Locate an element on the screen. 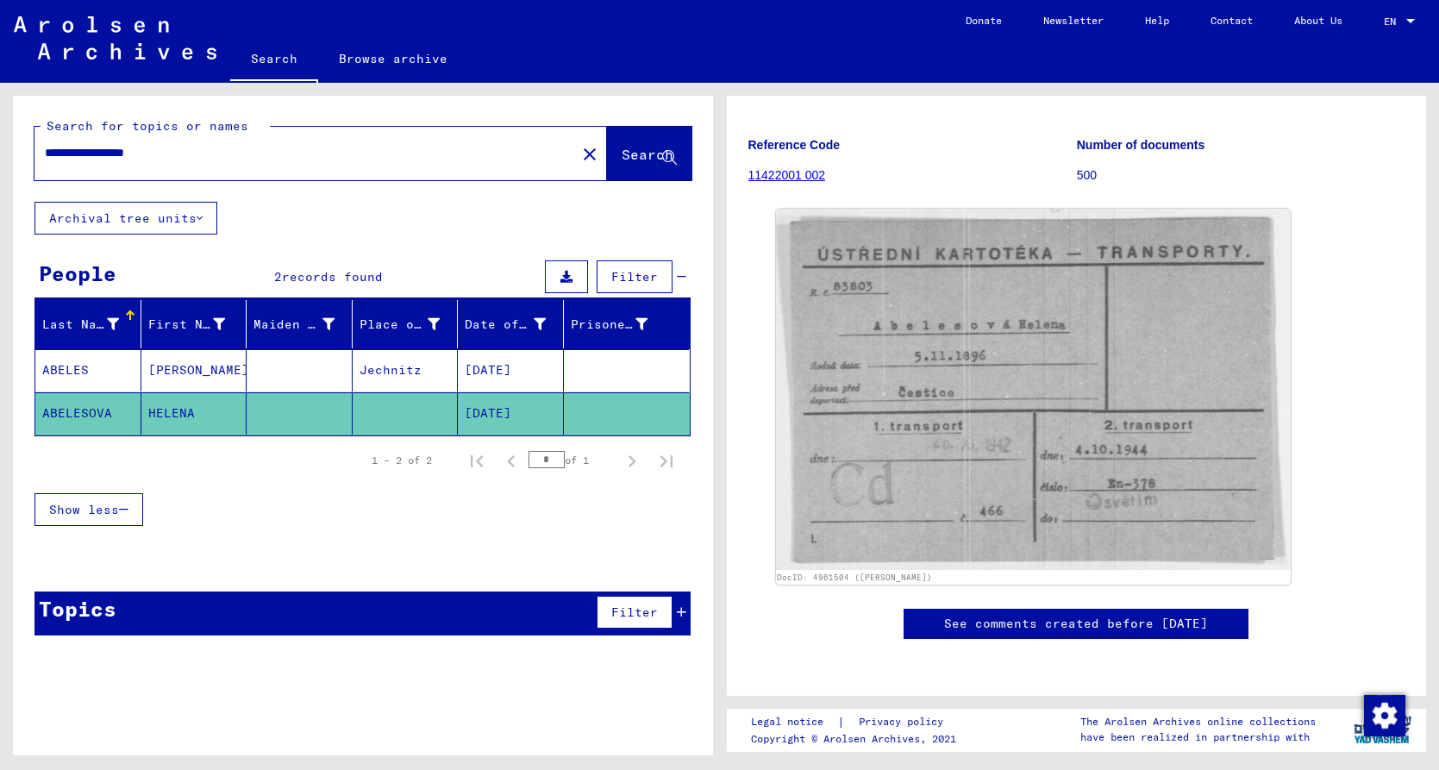 The image size is (1439, 770). button: Next page is located at coordinates (632, 461).